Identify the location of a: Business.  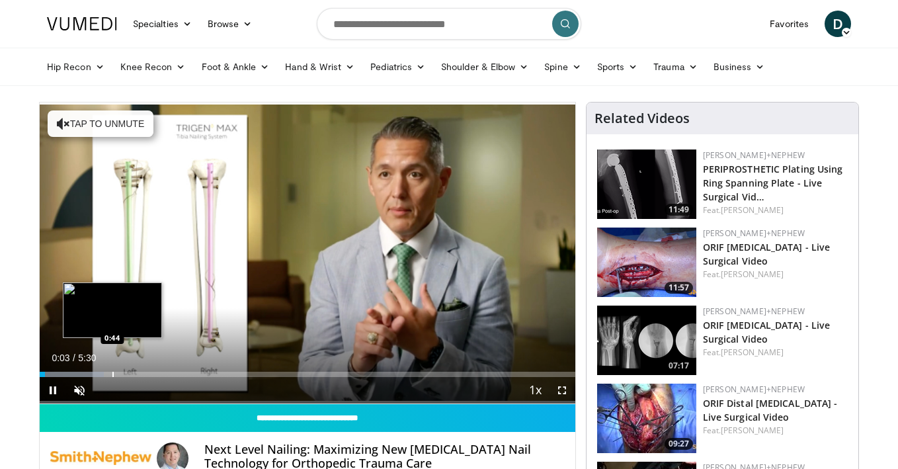
(739, 67).